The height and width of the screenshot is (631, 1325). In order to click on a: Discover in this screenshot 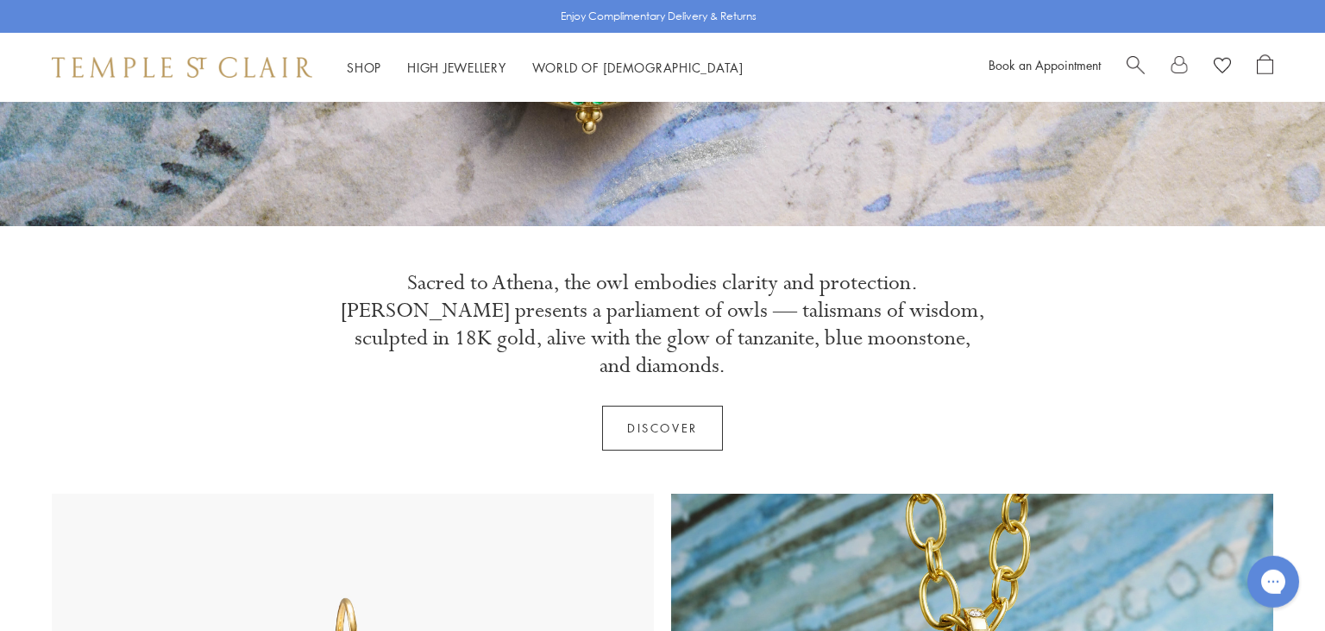, I will do `click(663, 428)`.